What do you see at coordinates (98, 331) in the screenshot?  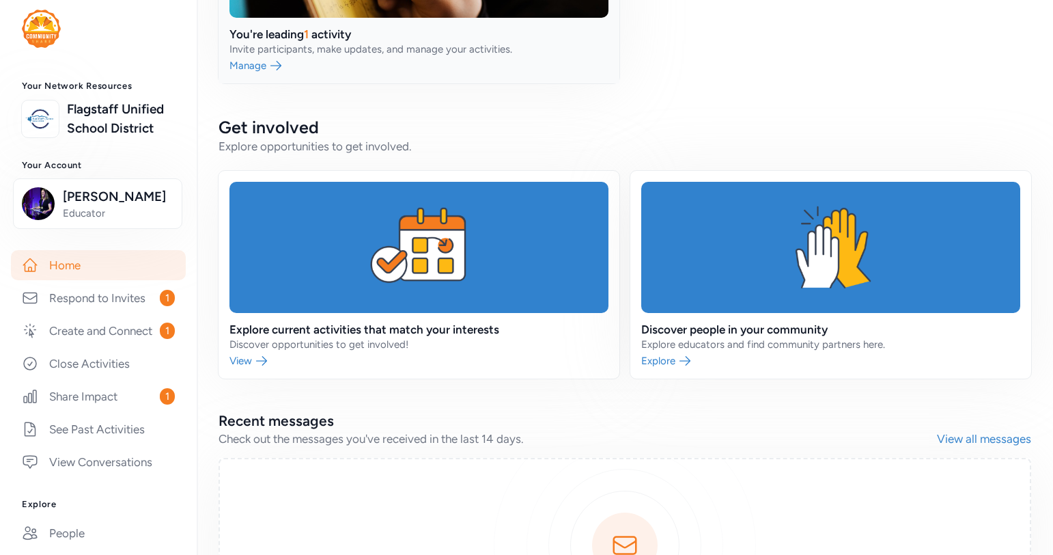 I see `a: Create and Connect1` at bounding box center [98, 331].